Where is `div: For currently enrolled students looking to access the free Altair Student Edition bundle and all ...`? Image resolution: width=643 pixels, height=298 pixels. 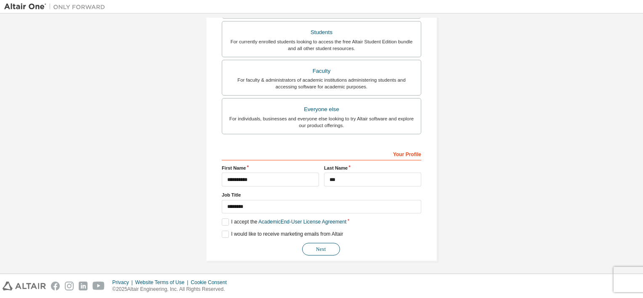 div: For currently enrolled students looking to access the free Altair Student Edition bundle and all ... is located at coordinates (322, 45).